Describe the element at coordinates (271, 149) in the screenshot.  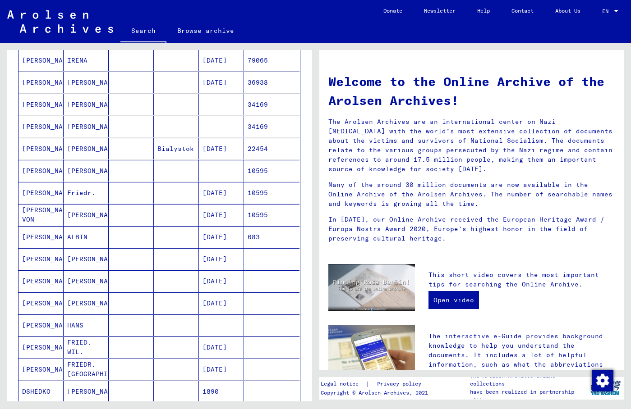
I see `mat-cell: 22454` at that location.